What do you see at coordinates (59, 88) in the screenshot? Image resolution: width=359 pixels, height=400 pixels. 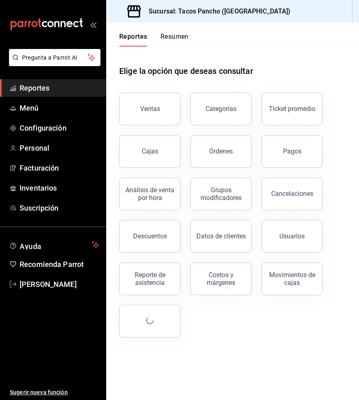 I see `span: Reportes` at bounding box center [59, 88].